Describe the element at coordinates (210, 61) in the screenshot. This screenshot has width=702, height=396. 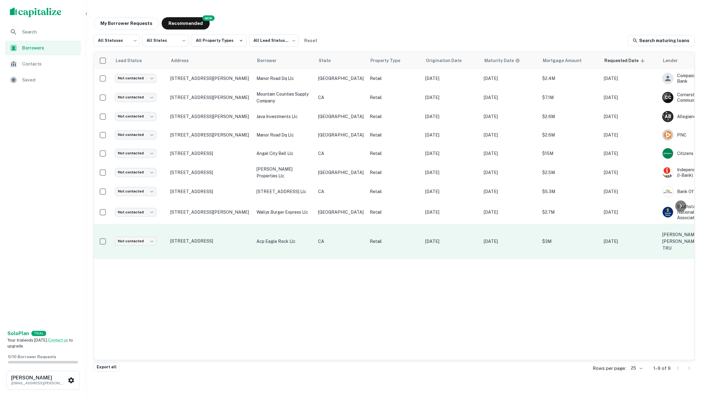
I see `th: Address` at that location.